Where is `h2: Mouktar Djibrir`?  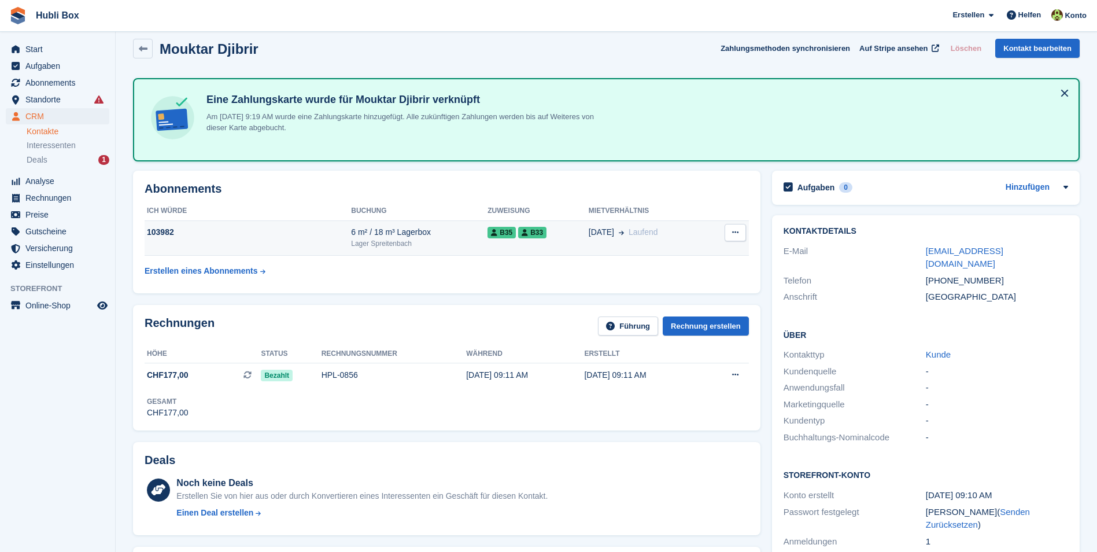 h2: Mouktar Djibrir is located at coordinates (209, 49).